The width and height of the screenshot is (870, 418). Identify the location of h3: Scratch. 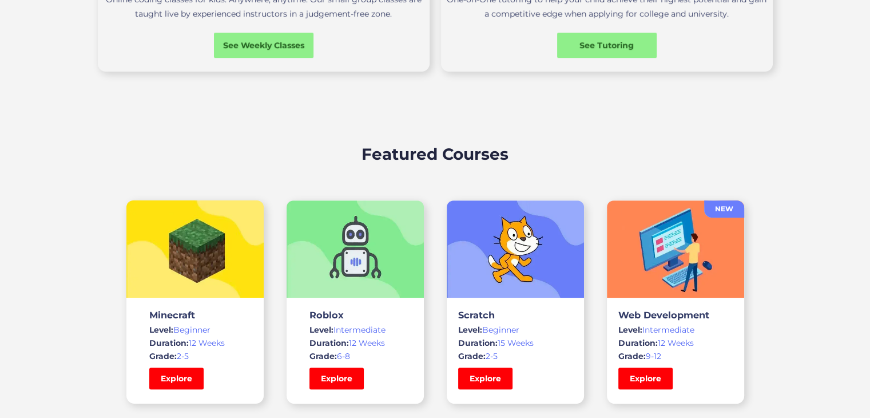
(515, 315).